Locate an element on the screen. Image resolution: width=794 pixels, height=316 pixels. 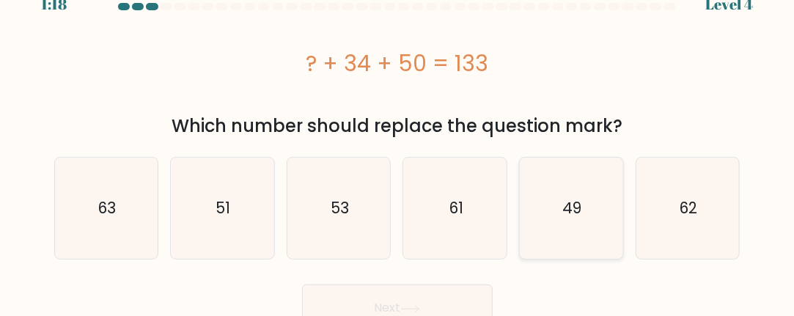
text: 62 is located at coordinates (689, 208).